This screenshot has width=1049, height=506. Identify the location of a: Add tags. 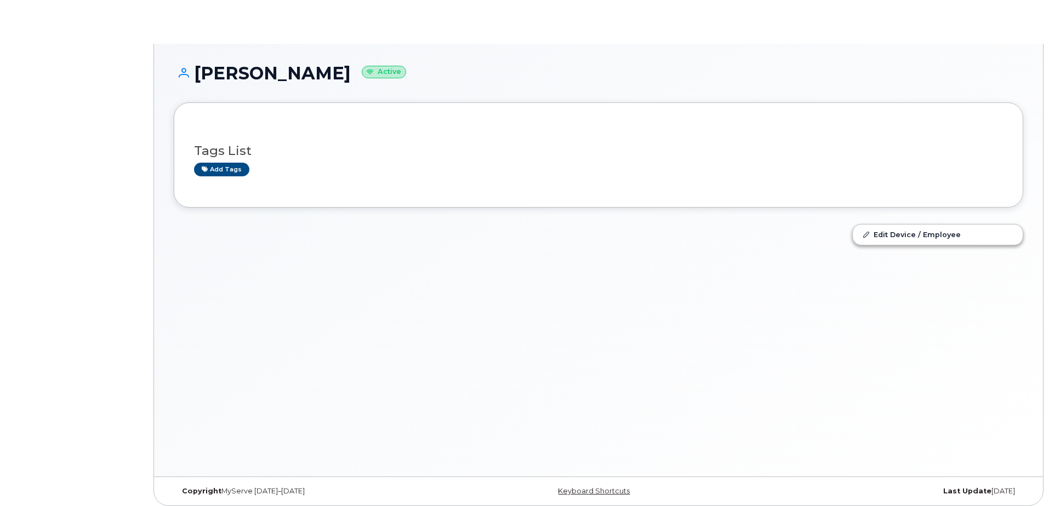
(221, 169).